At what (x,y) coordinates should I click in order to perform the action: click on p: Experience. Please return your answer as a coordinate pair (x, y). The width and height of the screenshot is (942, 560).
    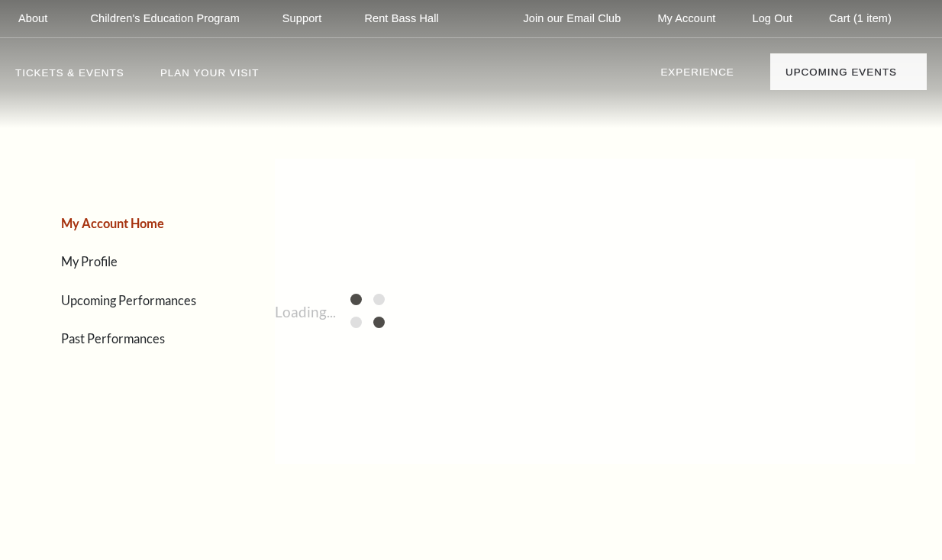
    Looking at the image, I should click on (697, 76).